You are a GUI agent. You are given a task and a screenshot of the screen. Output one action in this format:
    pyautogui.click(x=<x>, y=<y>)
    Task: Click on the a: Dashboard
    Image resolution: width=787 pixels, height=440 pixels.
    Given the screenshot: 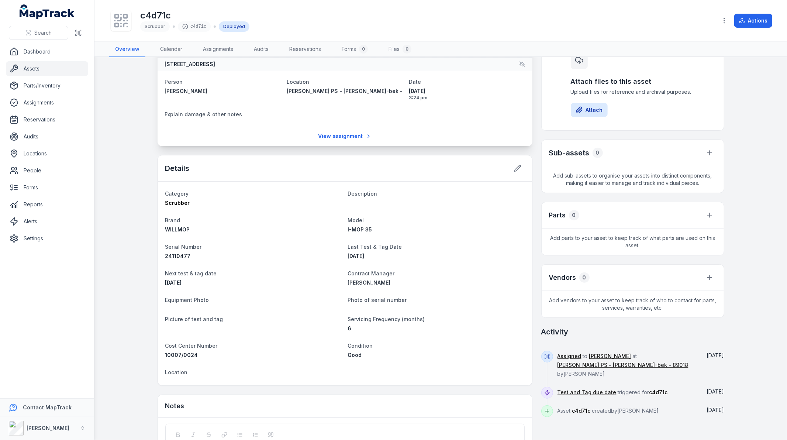 What is the action you would take?
    pyautogui.click(x=47, y=52)
    